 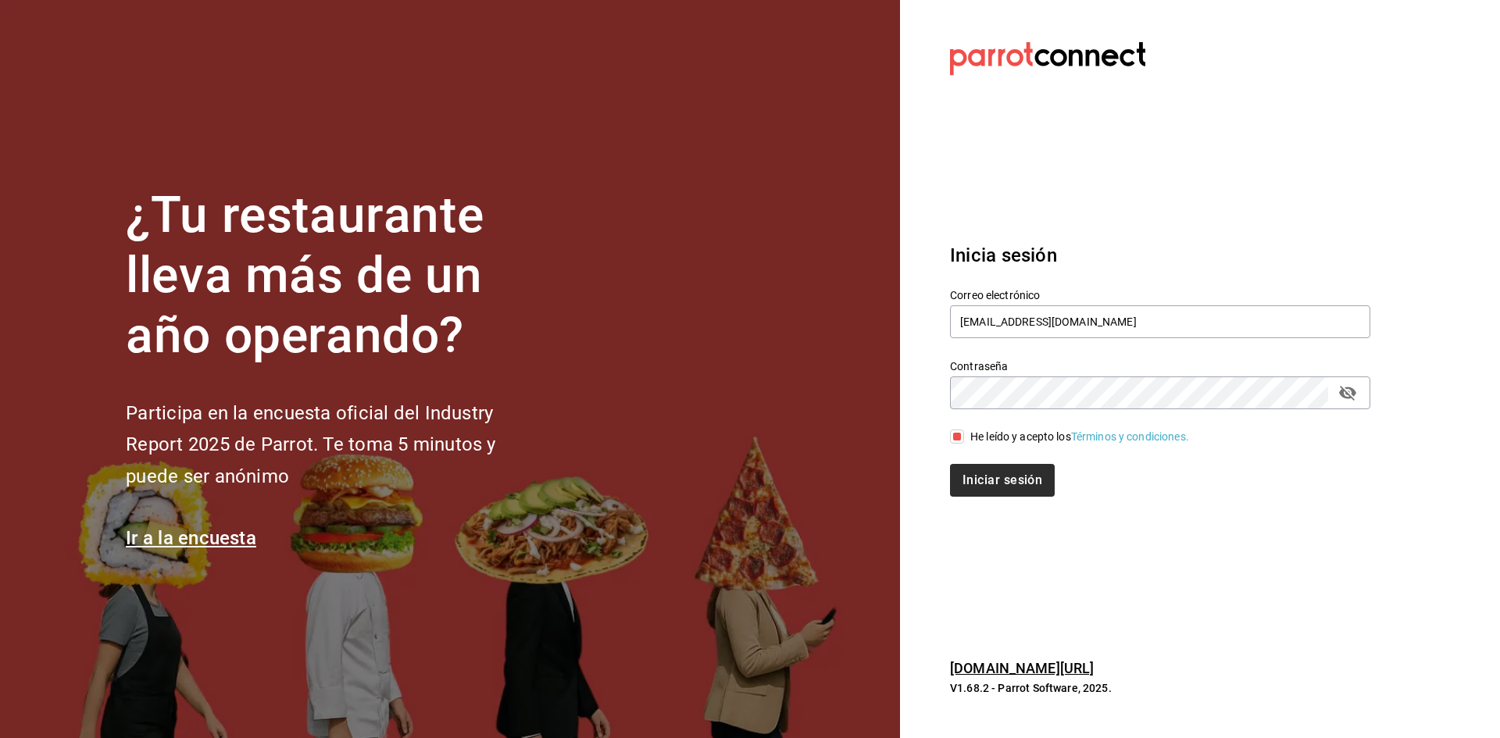 What do you see at coordinates (191, 538) in the screenshot?
I see `a: Ir a la encuesta` at bounding box center [191, 538].